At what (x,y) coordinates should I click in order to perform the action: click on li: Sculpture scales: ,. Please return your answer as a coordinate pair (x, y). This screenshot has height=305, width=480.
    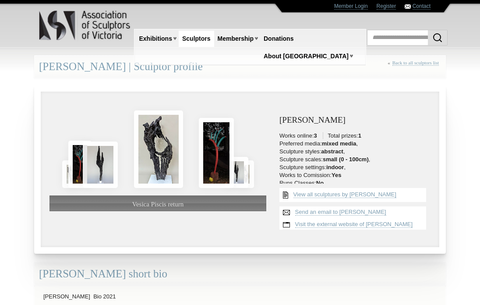
    Looking at the image, I should click on (355, 160).